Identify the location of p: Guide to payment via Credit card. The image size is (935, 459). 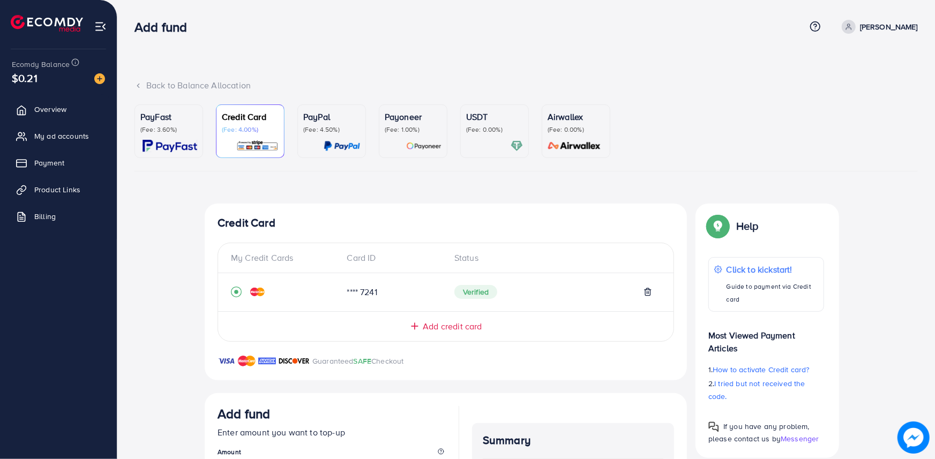
(772, 293).